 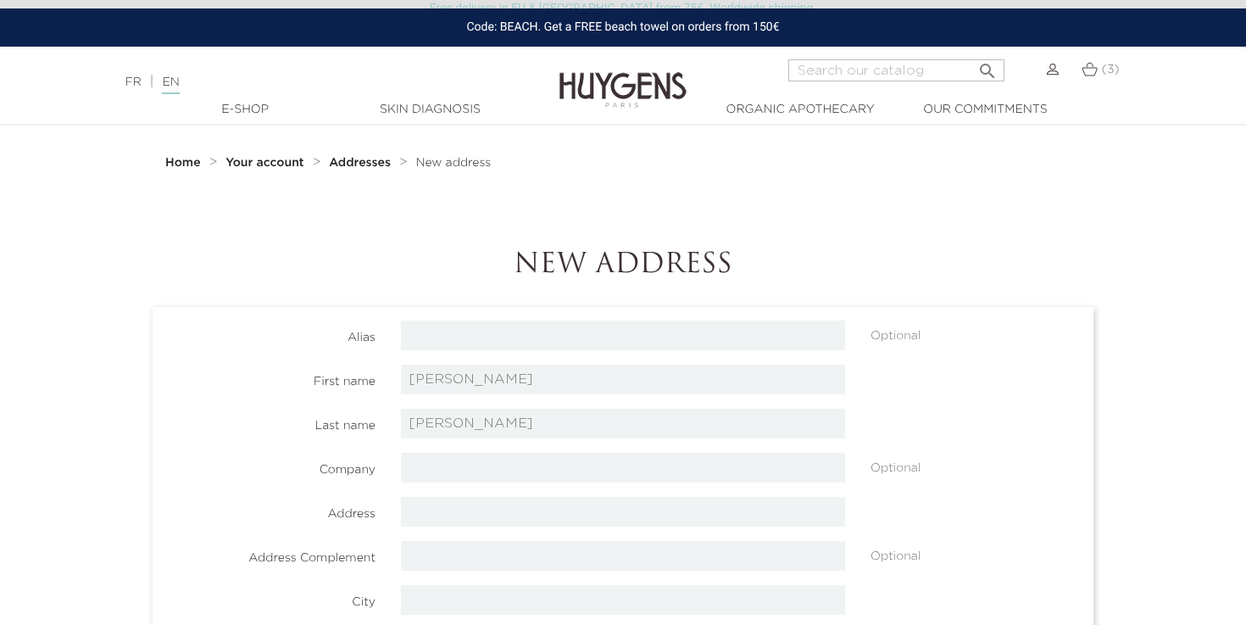 What do you see at coordinates (270, 421) in the screenshot?
I see `label: Last name` at bounding box center [270, 421].